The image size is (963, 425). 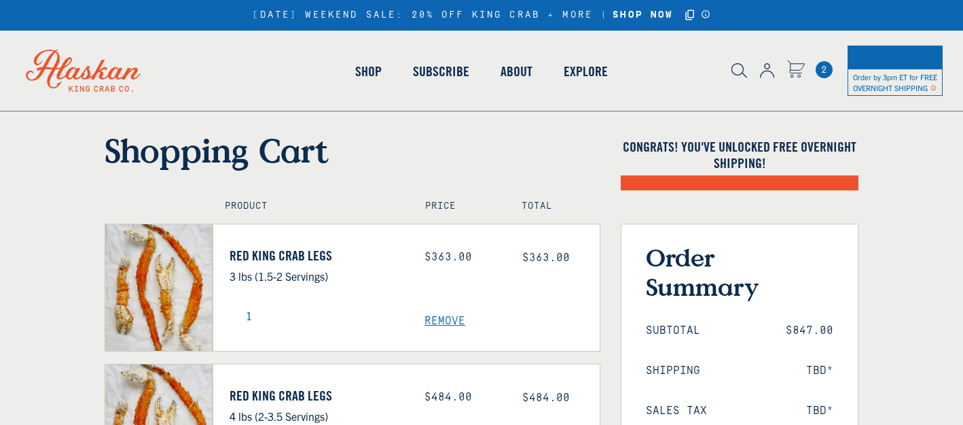 What do you see at coordinates (586, 71) in the screenshot?
I see `a: Explore` at bounding box center [586, 71].